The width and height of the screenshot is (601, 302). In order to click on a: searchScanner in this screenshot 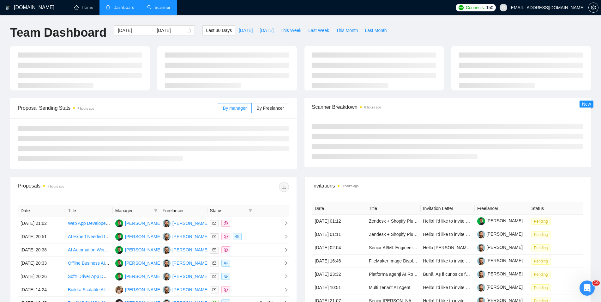, I will do `click(159, 7)`.